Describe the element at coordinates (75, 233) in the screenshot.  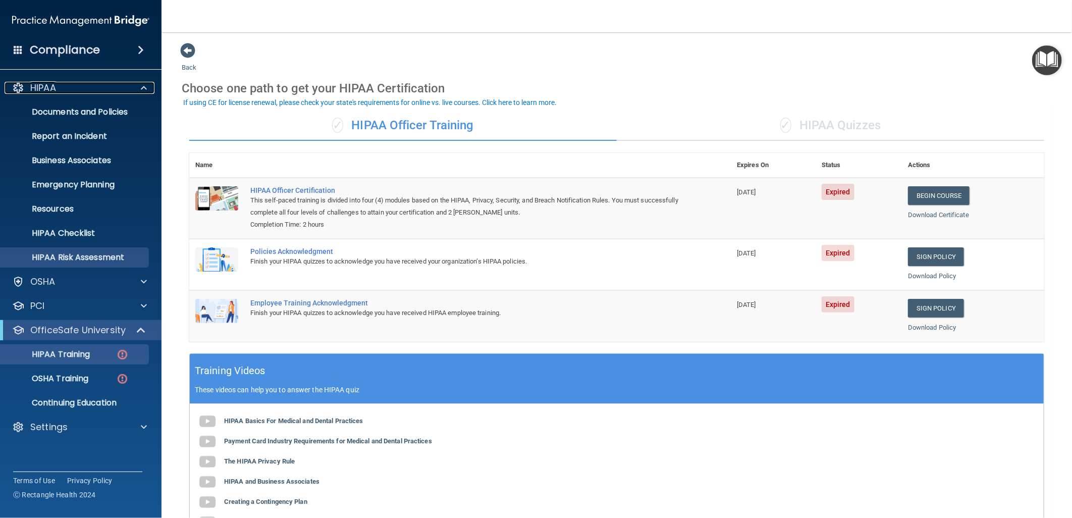
I see `p: HIPAA Checklist` at that location.